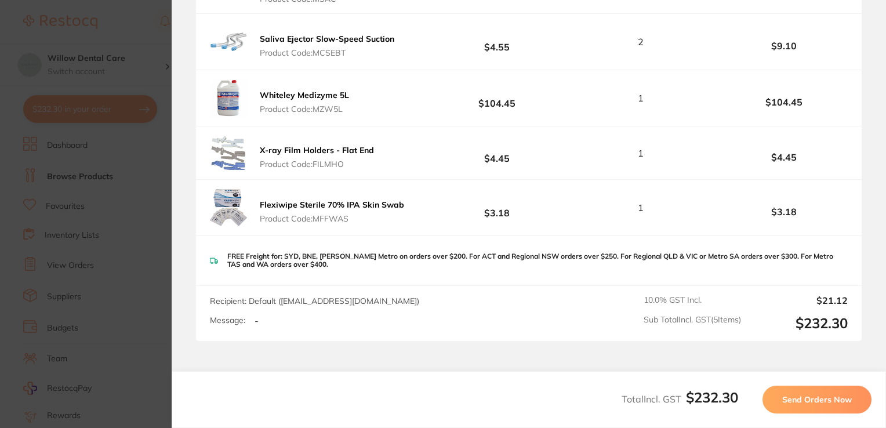 The width and height of the screenshot is (886, 428). Describe the element at coordinates (693, 323) in the screenshot. I see `span: Sub Total Incl. GST ( 5 Items)` at that location.